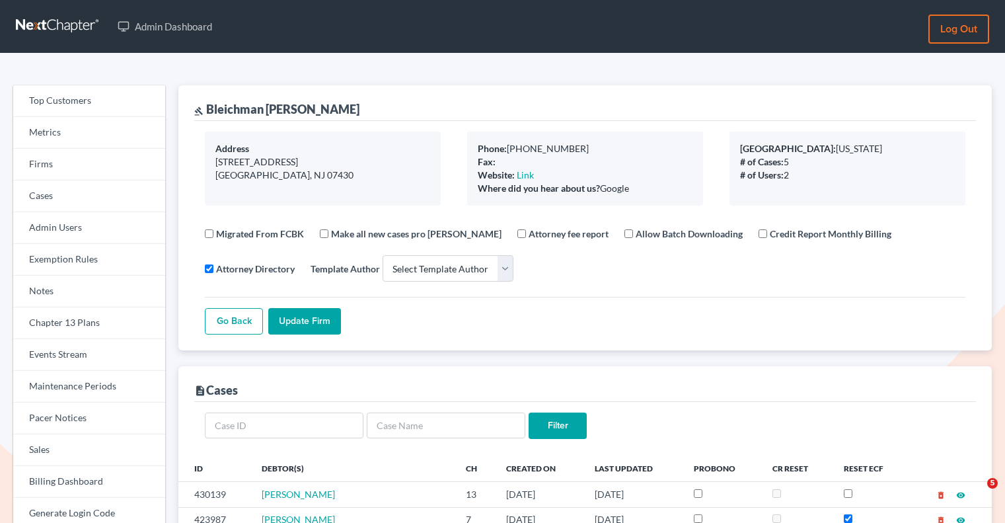  Describe the element at coordinates (831, 233) in the screenshot. I see `label: Credit Report Monthly Billing` at that location.